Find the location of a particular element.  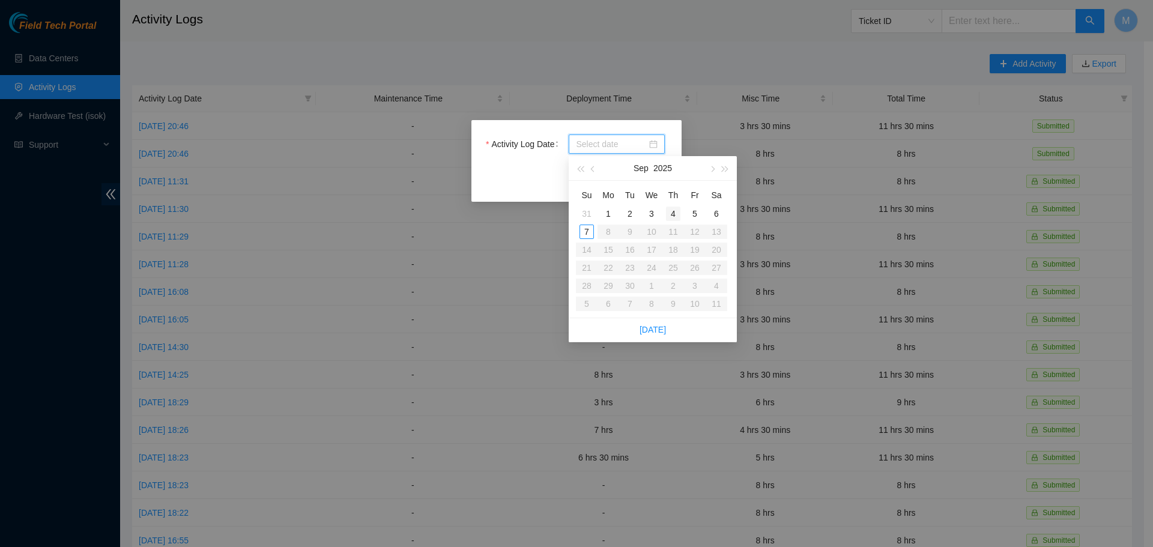

div: 5 is located at coordinates (695, 214).